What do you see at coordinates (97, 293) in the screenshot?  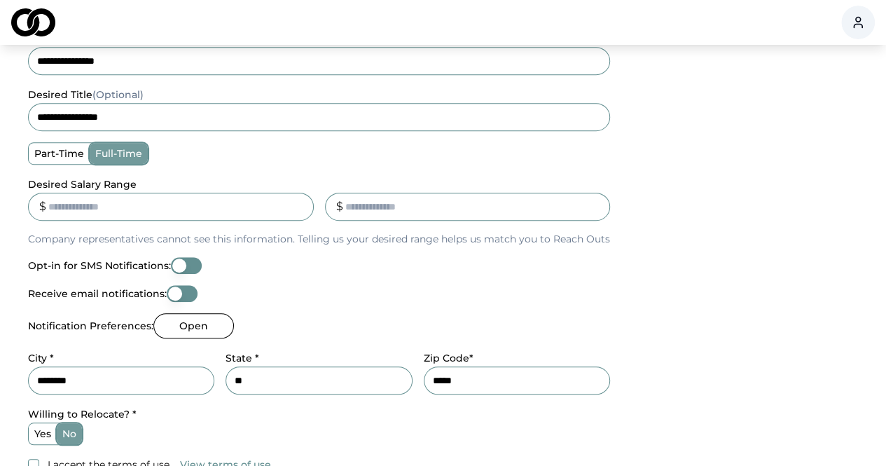 I see `label: Receive email notifications:` at bounding box center [97, 293].